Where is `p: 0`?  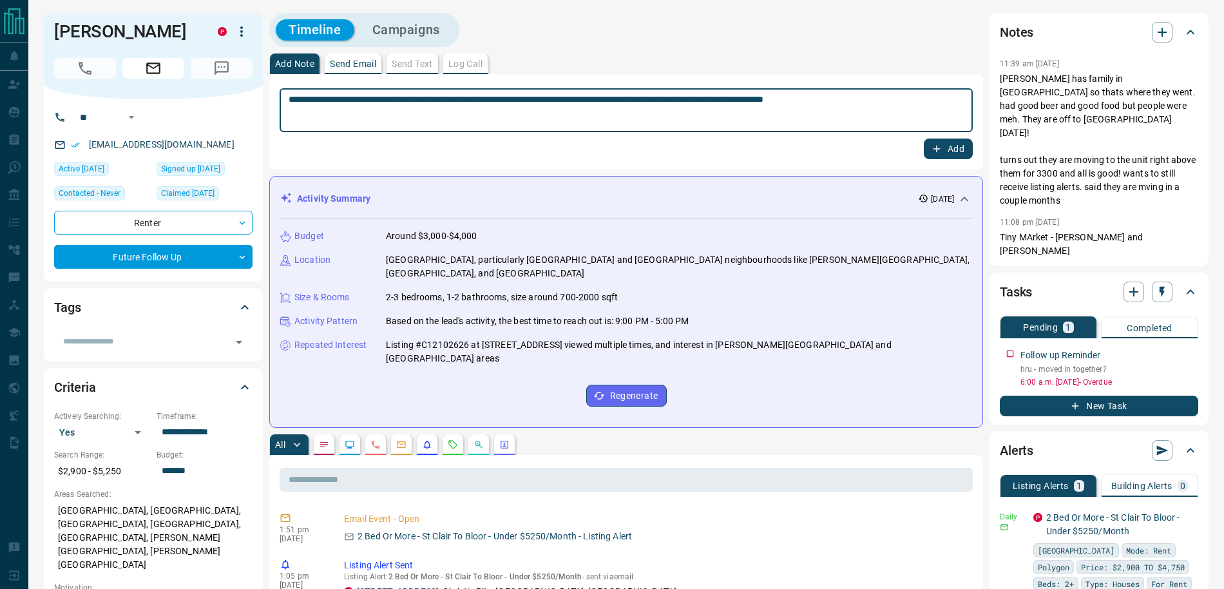
p: 0 is located at coordinates (1183, 486).